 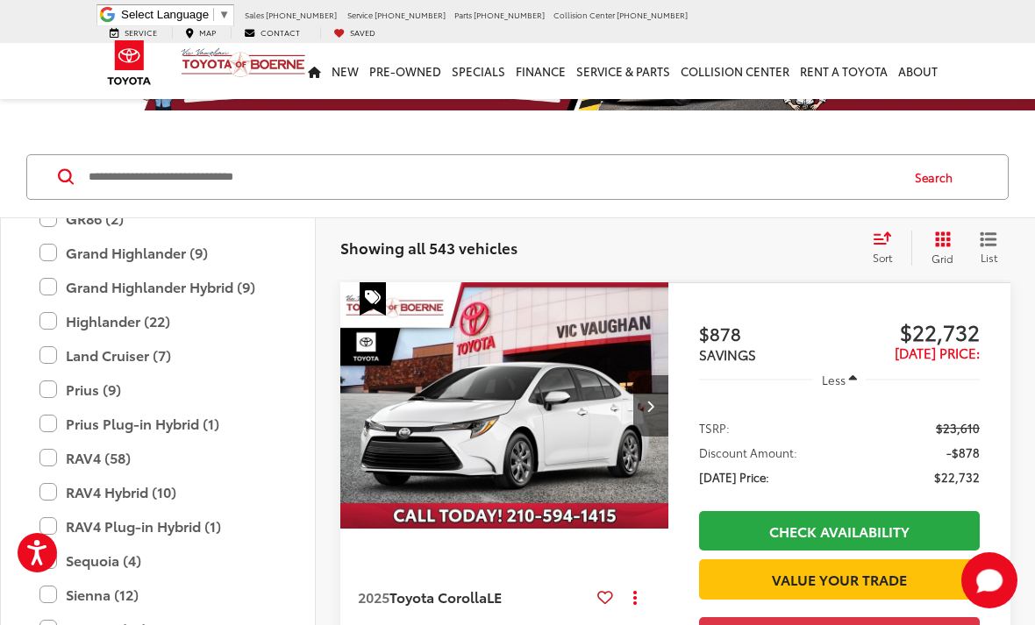 I want to click on button: Toggle Chat Window, so click(x=989, y=581).